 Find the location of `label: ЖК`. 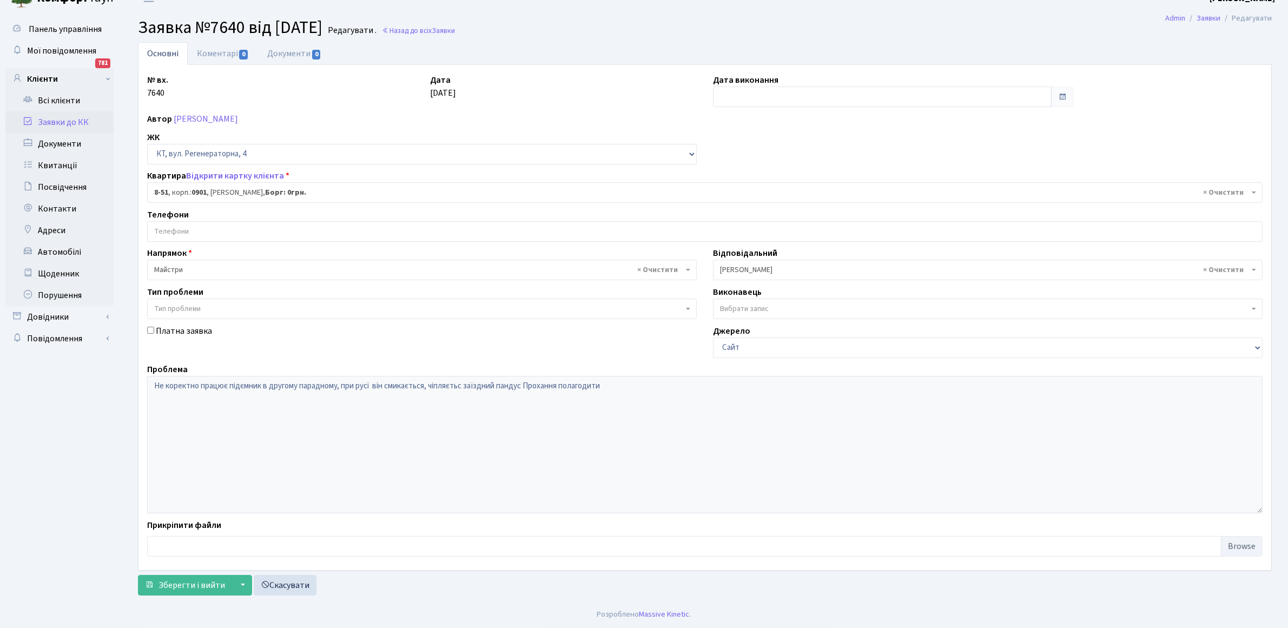

label: ЖК is located at coordinates (153, 137).